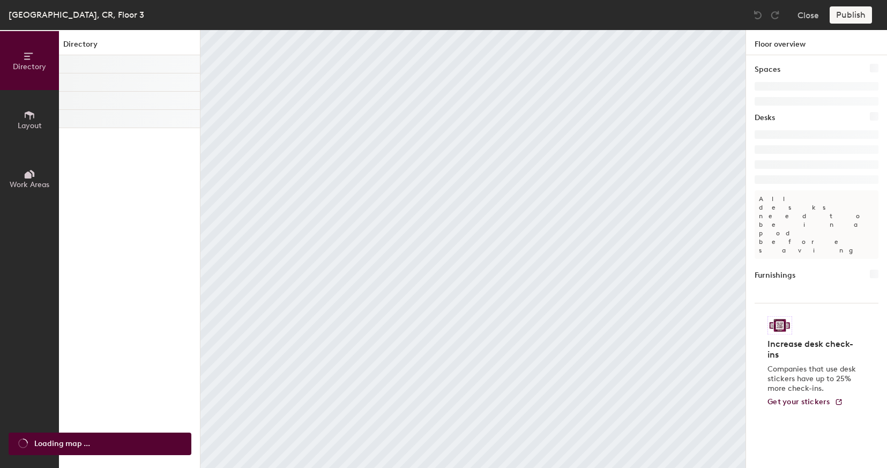 Image resolution: width=887 pixels, height=468 pixels. What do you see at coordinates (780, 325) in the screenshot?
I see `img: Sticker logo` at bounding box center [780, 325].